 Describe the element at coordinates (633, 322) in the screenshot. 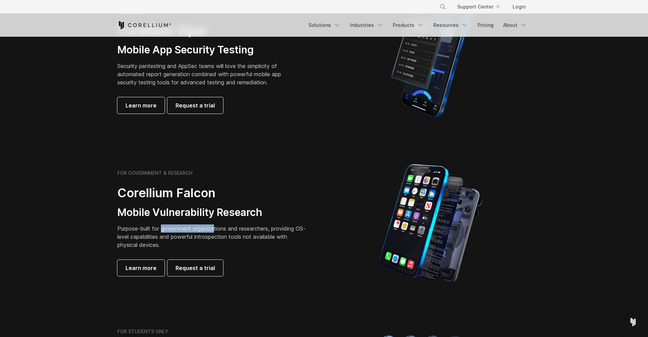

I see `div: Open Intercom Messenger` at that location.